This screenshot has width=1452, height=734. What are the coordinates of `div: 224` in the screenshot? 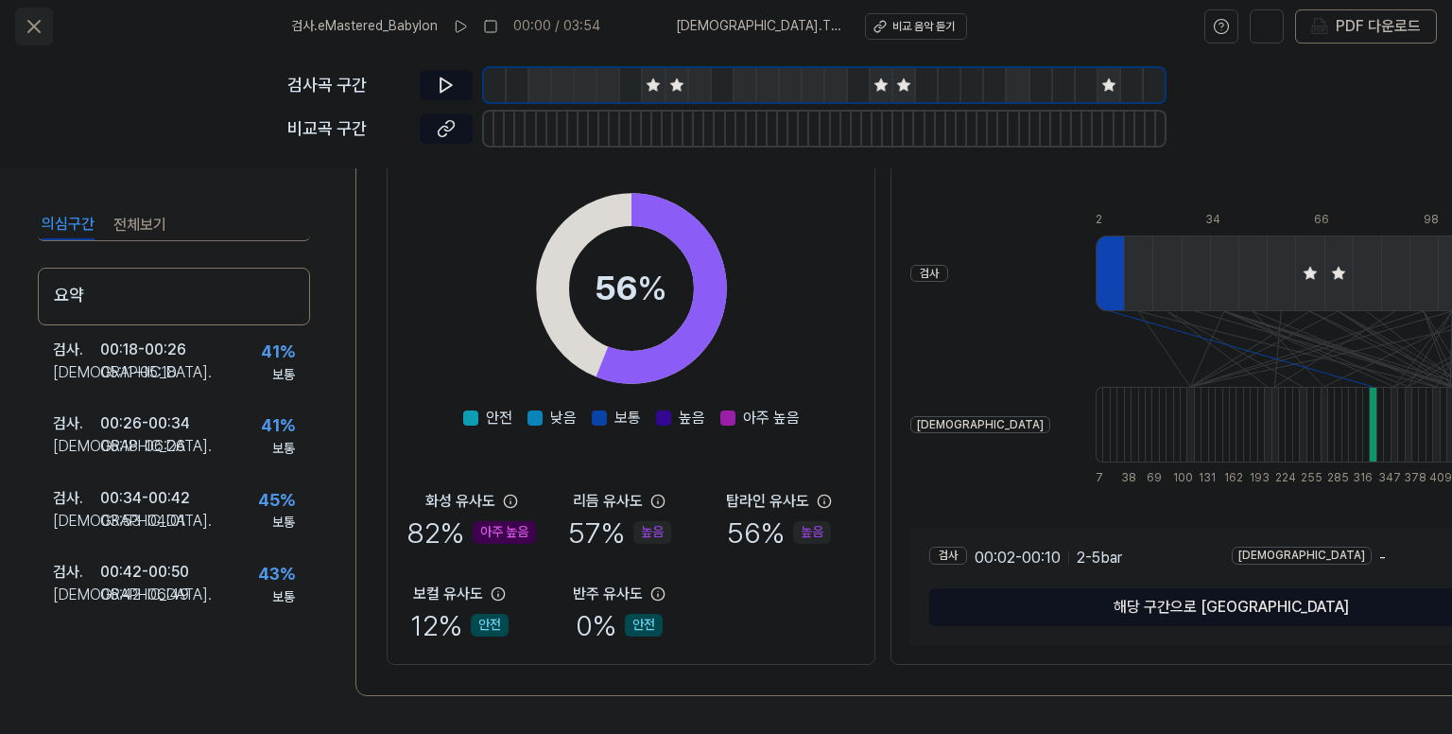 It's located at (1278, 477).